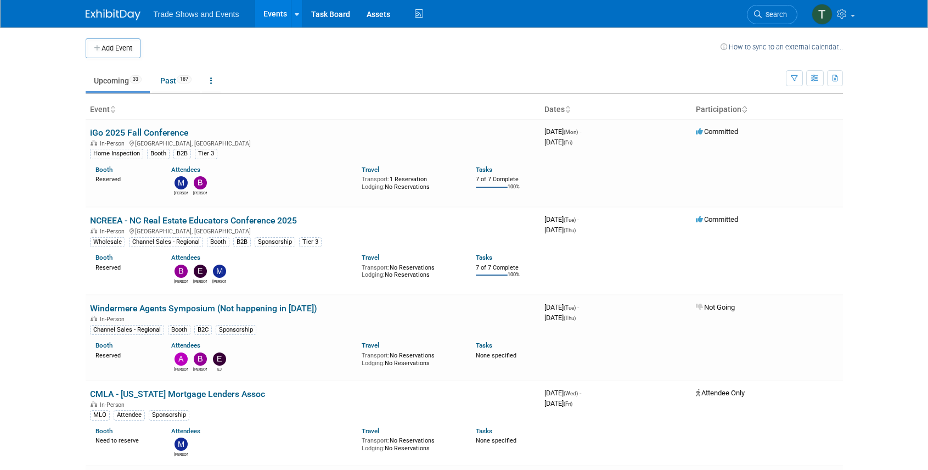 The width and height of the screenshot is (928, 470). I want to click on a: NCREEA - NC Real Estate Educators Conference 2025, so click(193, 220).